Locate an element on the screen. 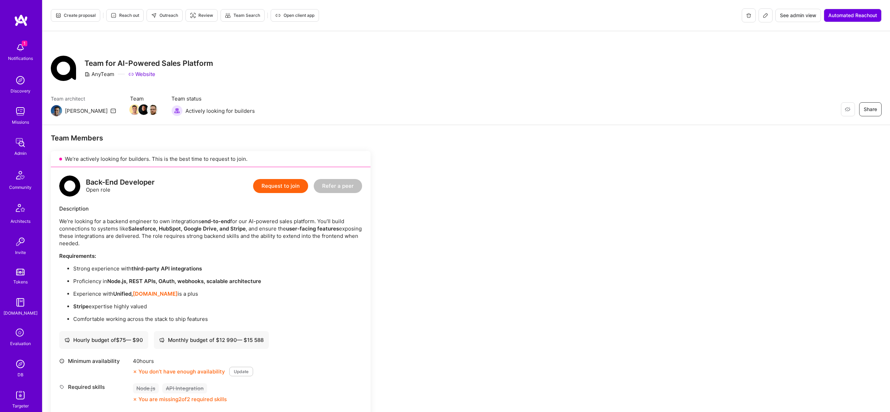  span: Share is located at coordinates (870, 109).